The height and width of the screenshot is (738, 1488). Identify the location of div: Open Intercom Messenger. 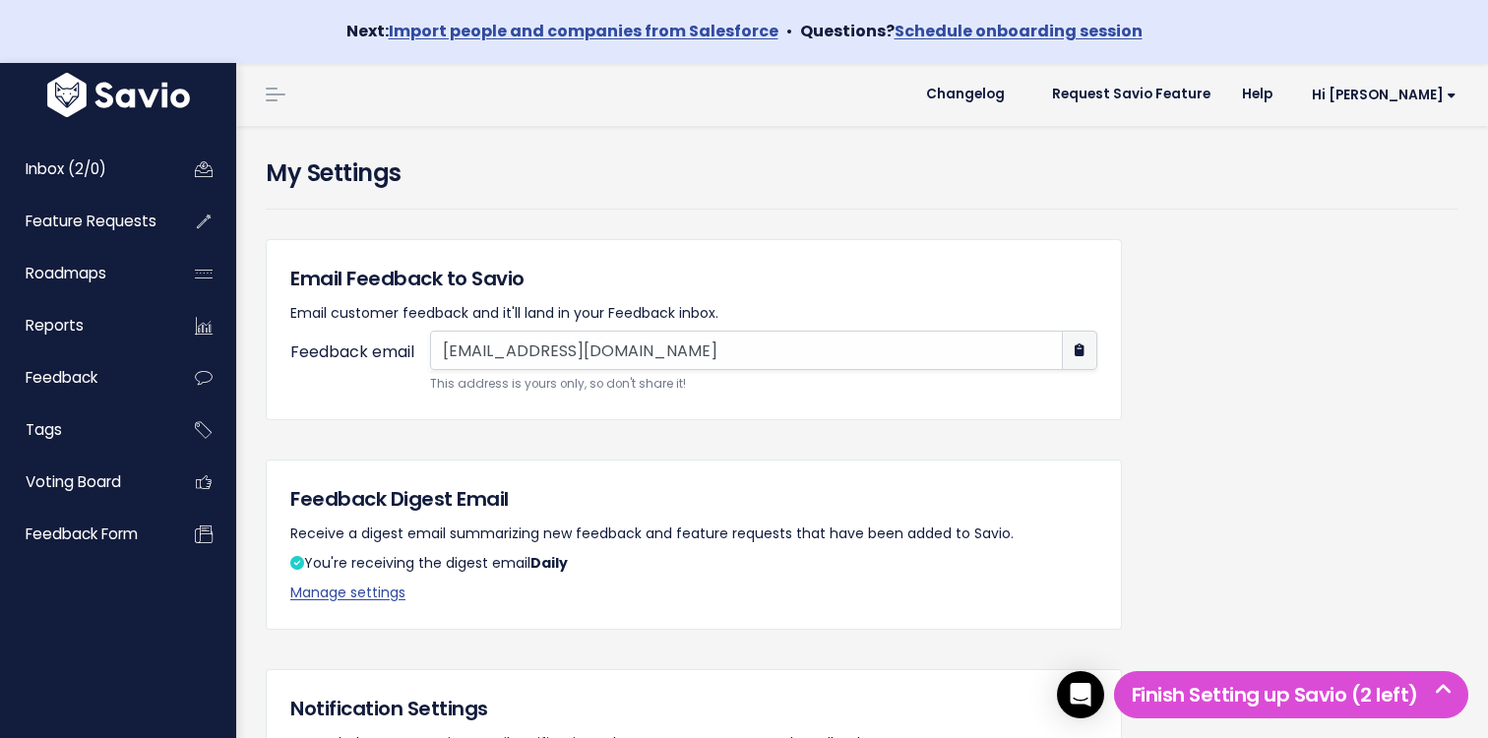
(1081, 695).